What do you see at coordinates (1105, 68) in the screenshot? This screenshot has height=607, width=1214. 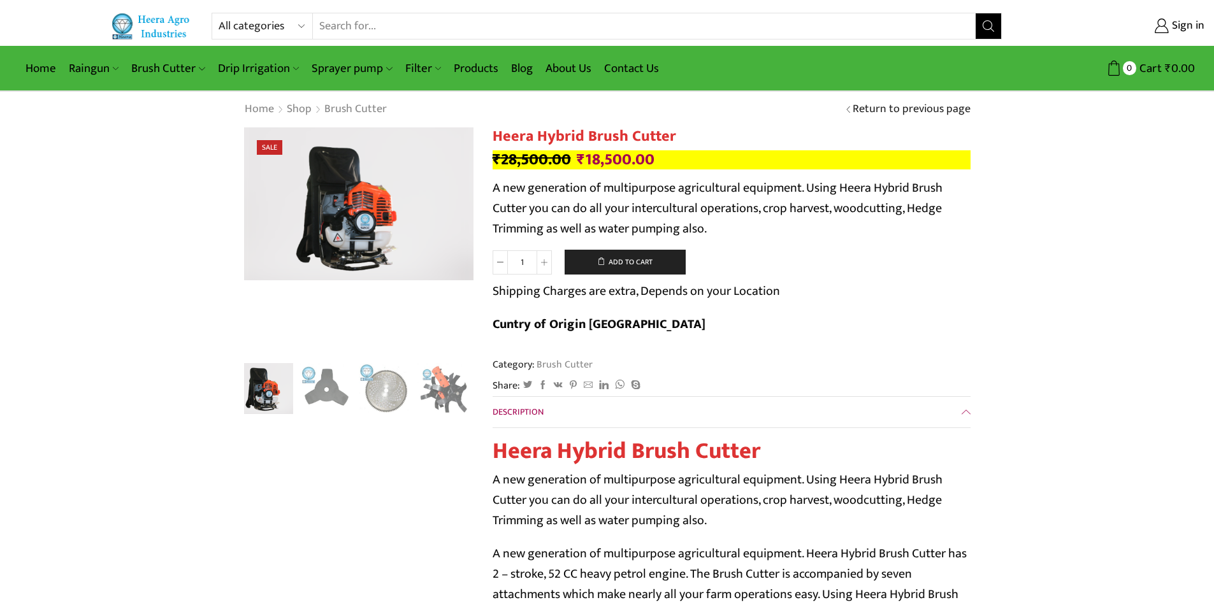 I see `a: 0 Cart ₹0.00` at bounding box center [1105, 68].